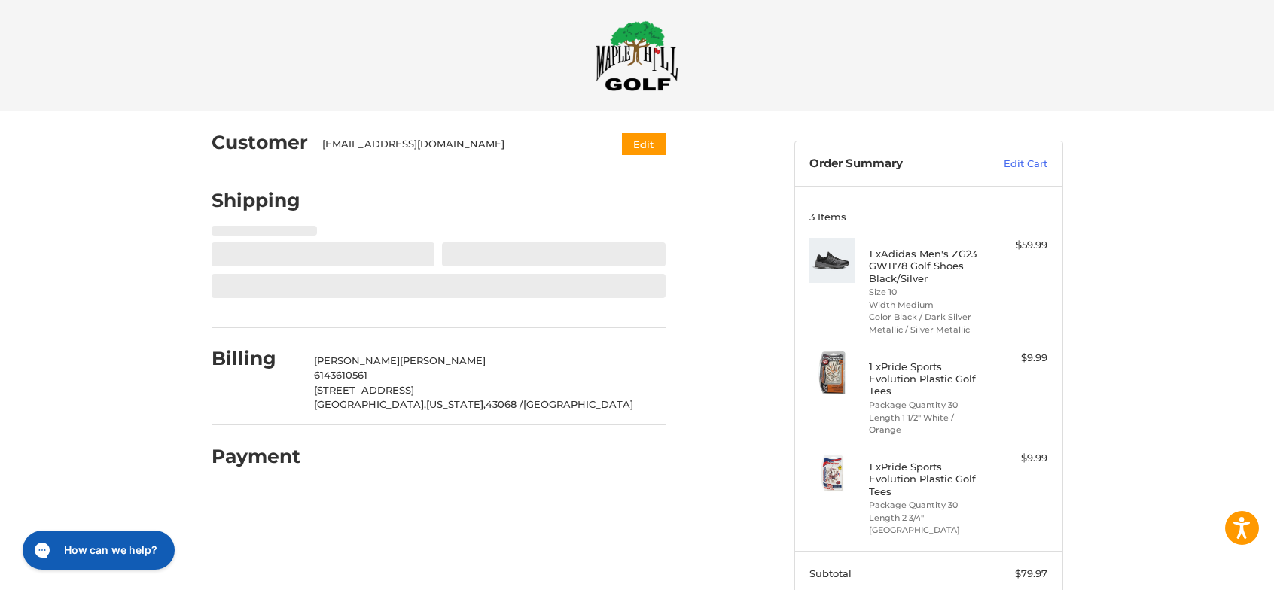 The height and width of the screenshot is (590, 1274). What do you see at coordinates (260, 142) in the screenshot?
I see `h2: Customer` at bounding box center [260, 142].